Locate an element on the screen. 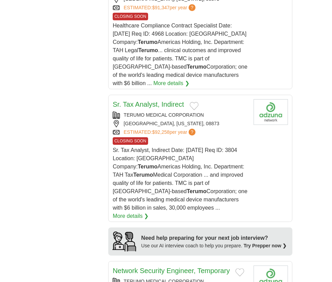 This screenshot has width=332, height=282. span: $91,347 is located at coordinates (161, 8).